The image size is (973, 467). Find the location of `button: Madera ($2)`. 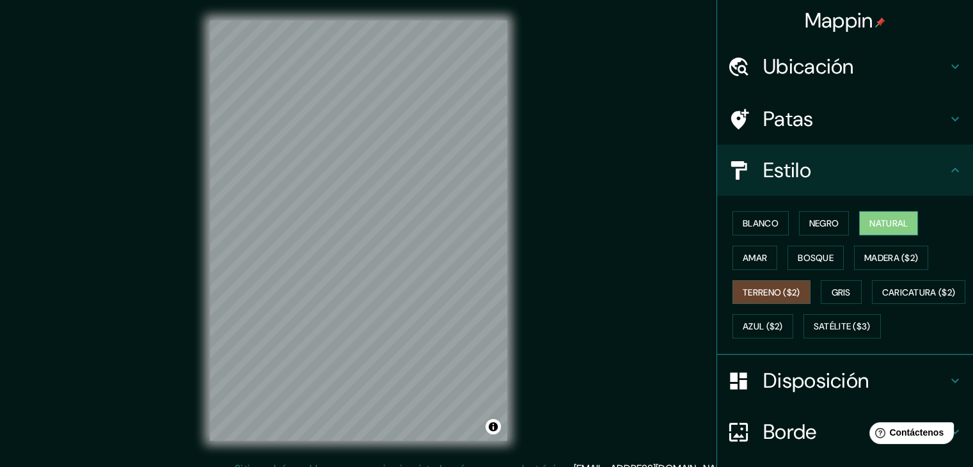

button: Madera ($2) is located at coordinates (891, 258).